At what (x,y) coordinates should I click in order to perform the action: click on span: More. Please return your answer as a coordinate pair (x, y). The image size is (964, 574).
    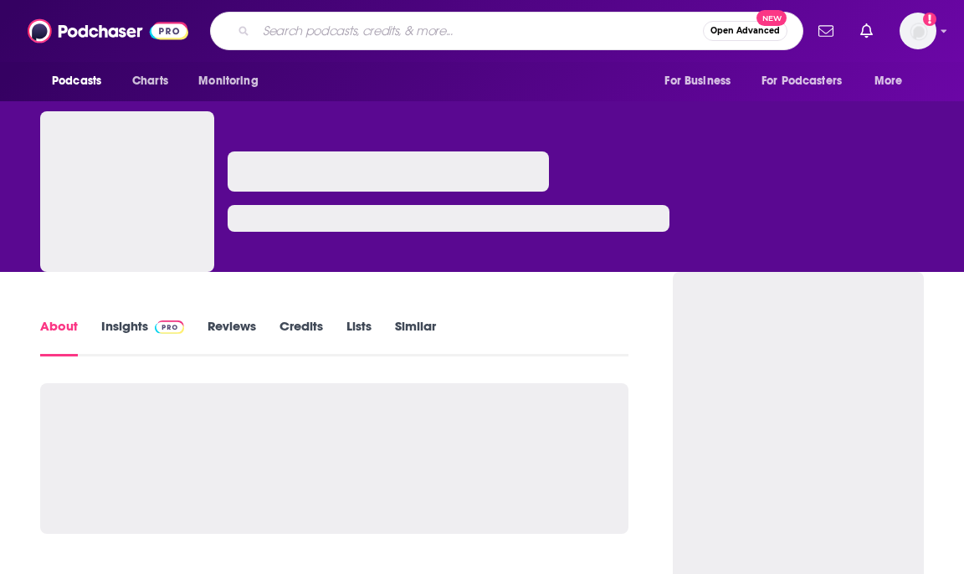
    Looking at the image, I should click on (889, 81).